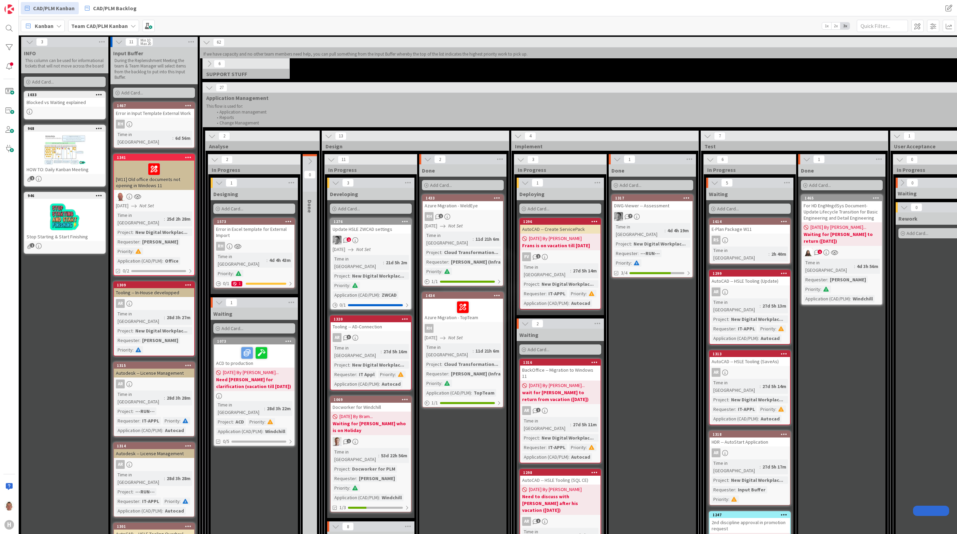 This screenshot has height=534, width=957. What do you see at coordinates (256, 222) in the screenshot?
I see `div: 1573` at bounding box center [256, 222].